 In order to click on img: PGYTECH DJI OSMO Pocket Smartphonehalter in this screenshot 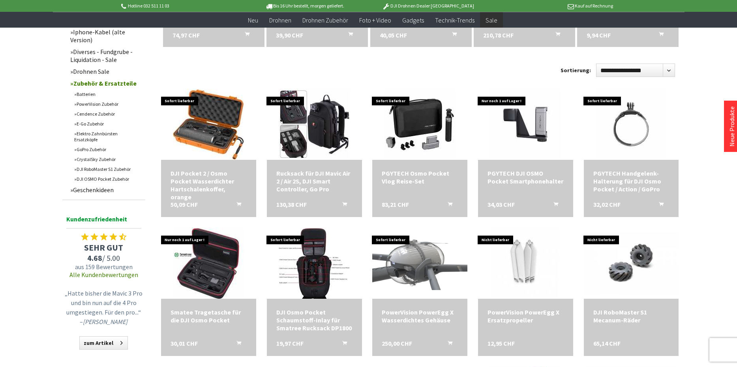, I will do `click(525, 124)`.